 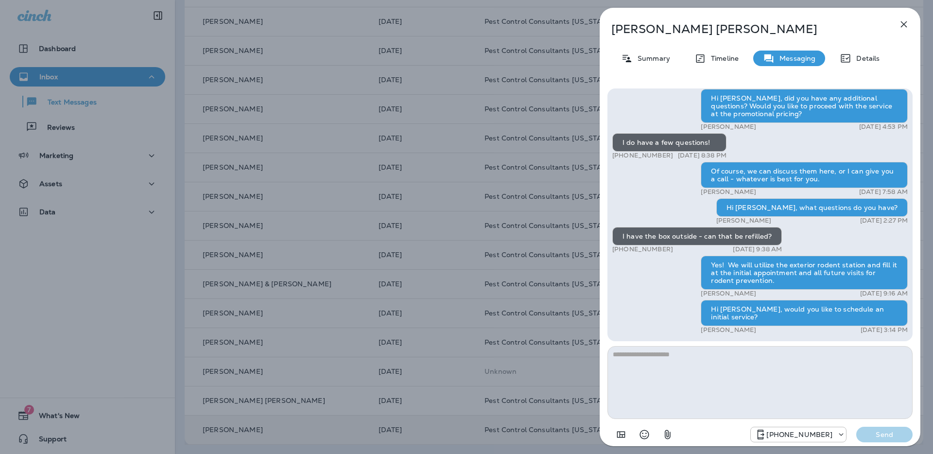 What do you see at coordinates (798, 434) in the screenshot?
I see `div: +1 (815) 998-9676` at bounding box center [798, 434].